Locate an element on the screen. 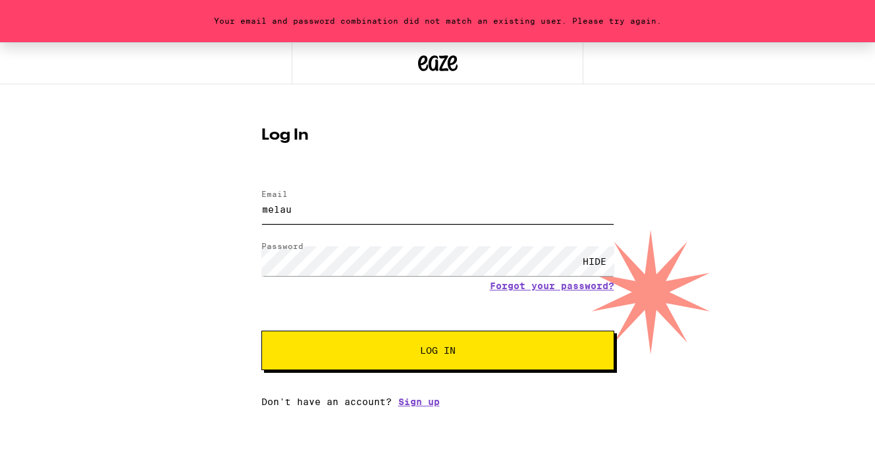 Image resolution: width=875 pixels, height=467 pixels. div: Don't have an account? is located at coordinates (438, 402).